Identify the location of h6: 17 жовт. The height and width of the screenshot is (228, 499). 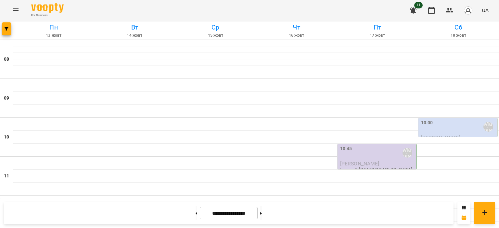
(377, 35).